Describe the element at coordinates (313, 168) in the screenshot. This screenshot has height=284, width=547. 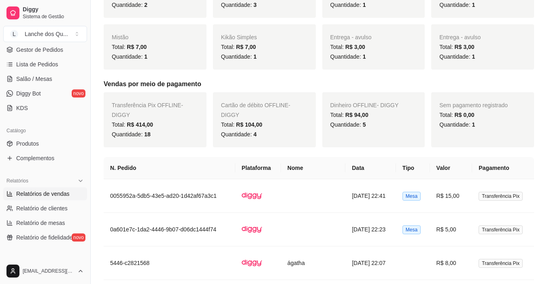
I see `th: Nome` at that location.